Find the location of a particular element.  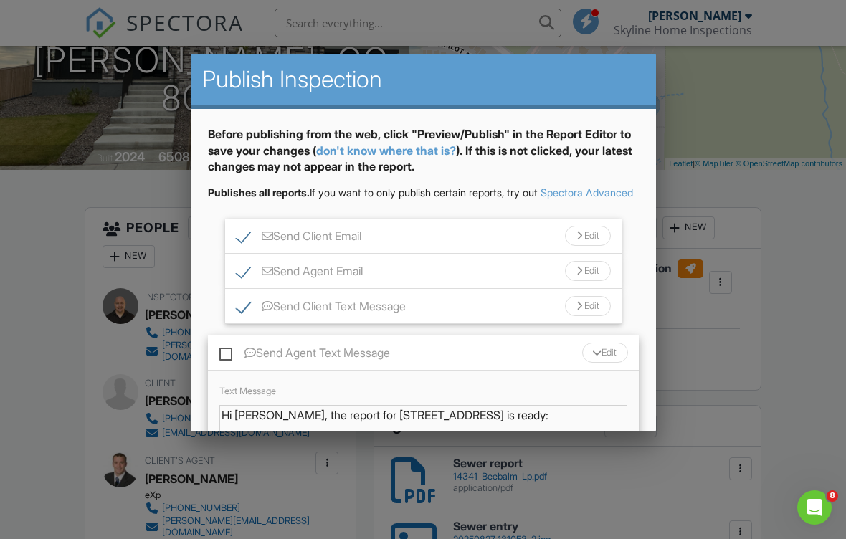

span: 8 is located at coordinates (832, 496).